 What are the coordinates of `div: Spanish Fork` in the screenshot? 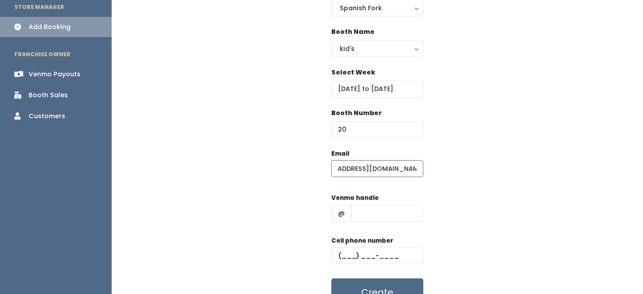 It's located at (377, 8).